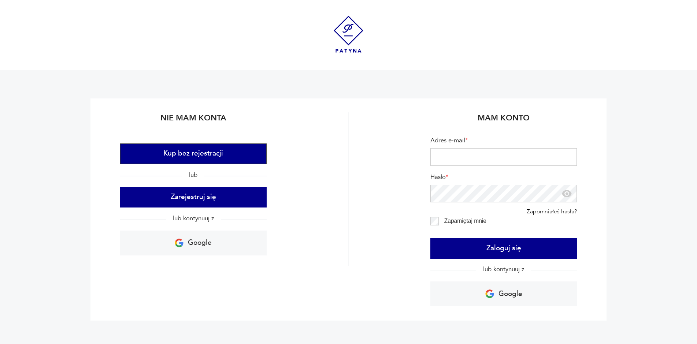 The height and width of the screenshot is (344, 697). What do you see at coordinates (193, 154) in the screenshot?
I see `button: Kup bez rejestracji` at bounding box center [193, 154].